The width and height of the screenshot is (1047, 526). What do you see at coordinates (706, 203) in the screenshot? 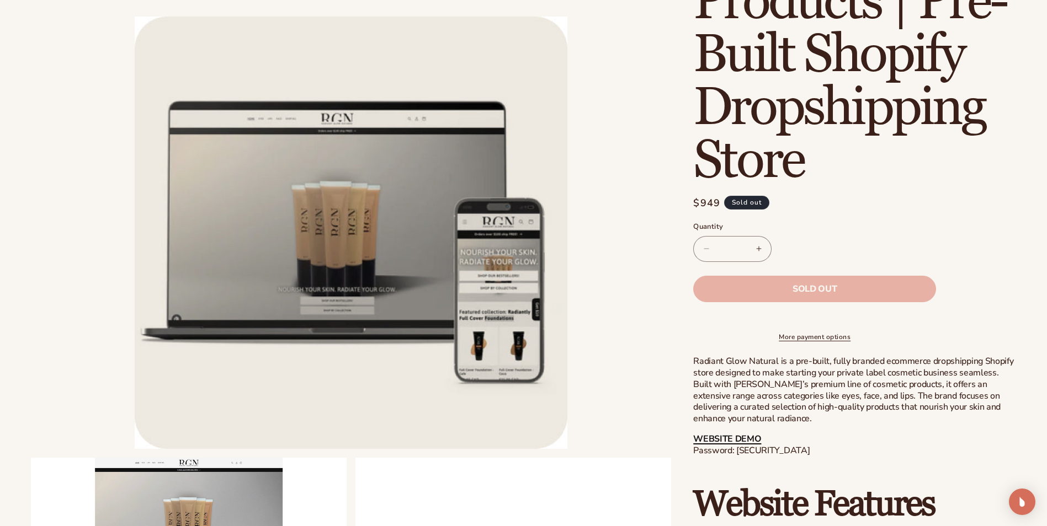
I see `span: $949` at bounding box center [706, 203].